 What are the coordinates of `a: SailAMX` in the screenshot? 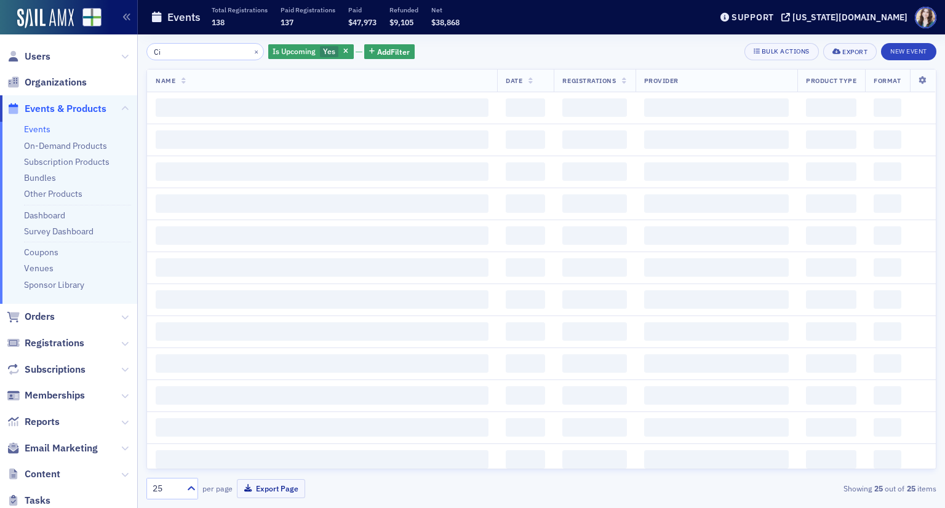 It's located at (46, 18).